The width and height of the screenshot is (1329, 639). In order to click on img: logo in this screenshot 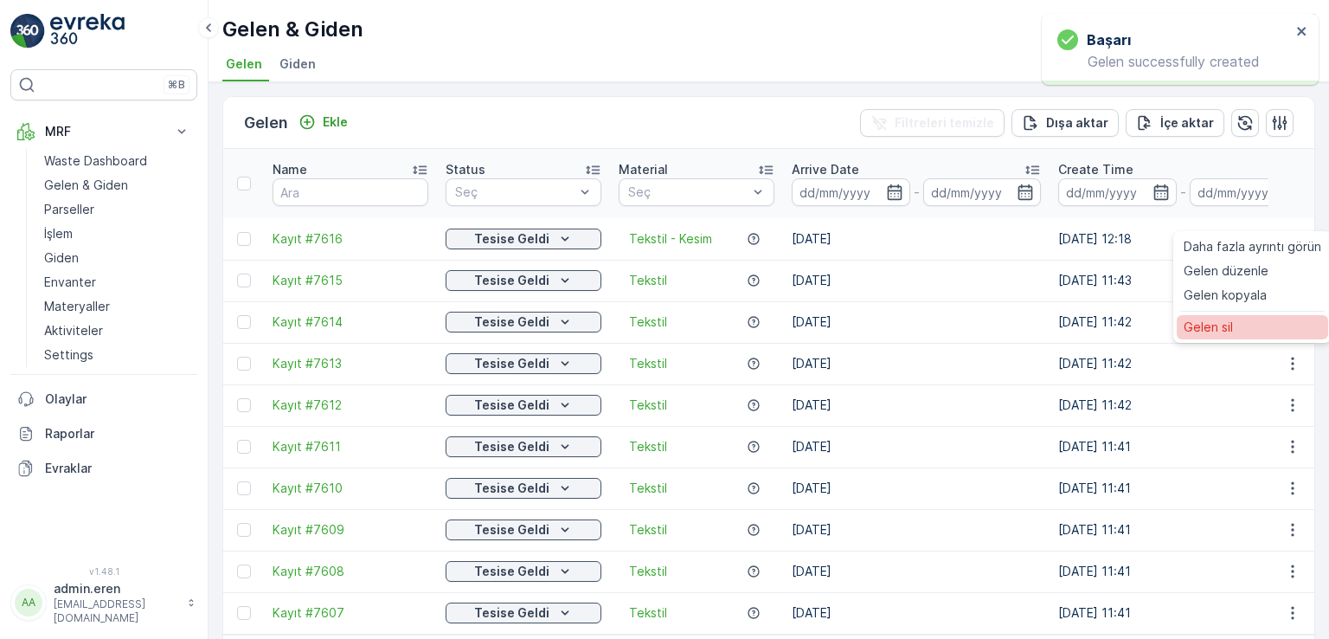, I will do `click(28, 31)`.